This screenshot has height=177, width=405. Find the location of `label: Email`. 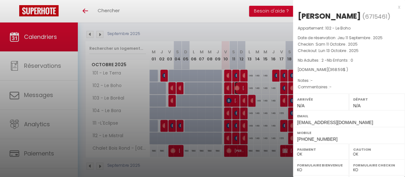

label: Email is located at coordinates (349, 116).